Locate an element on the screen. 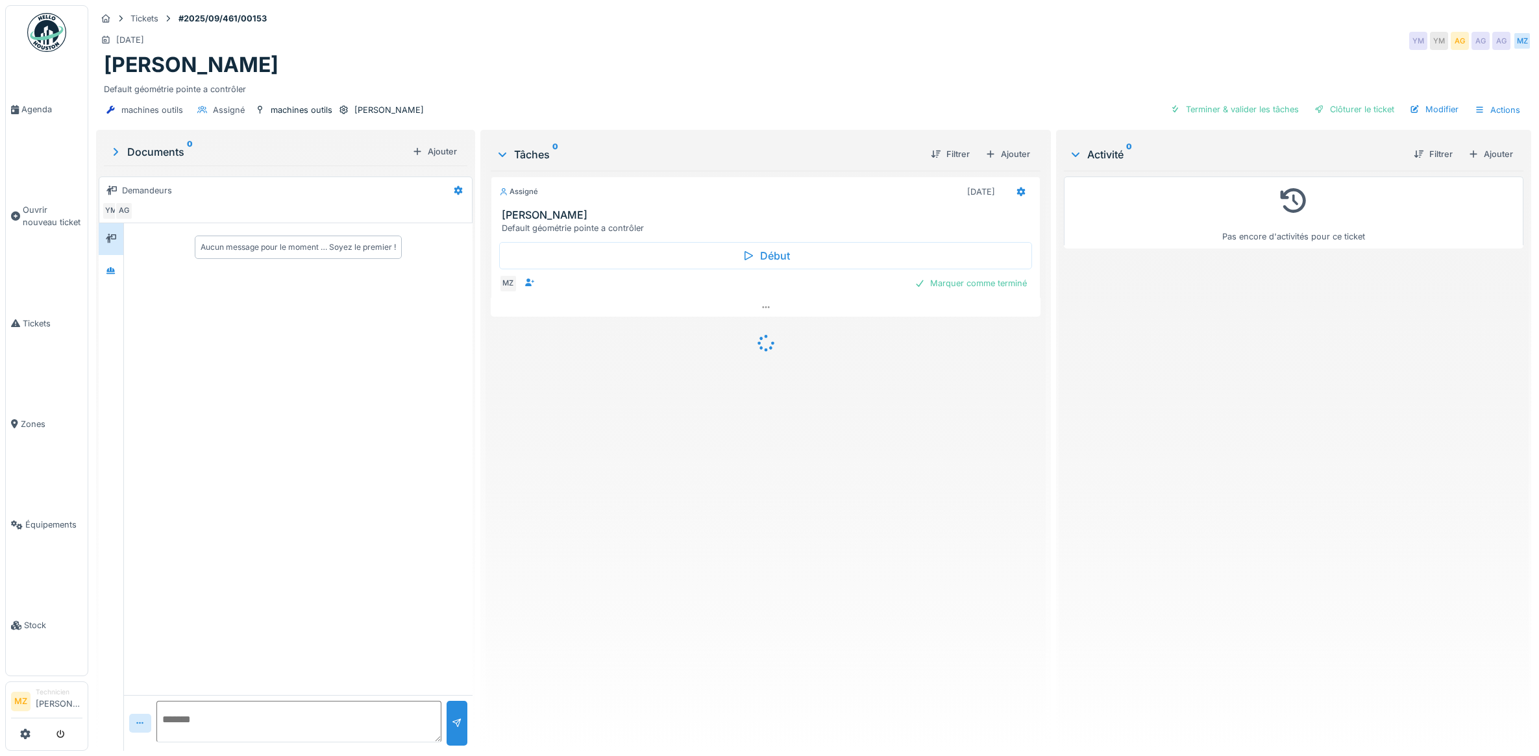 This screenshot has width=1539, height=756. a: Zones is located at coordinates (47, 424).